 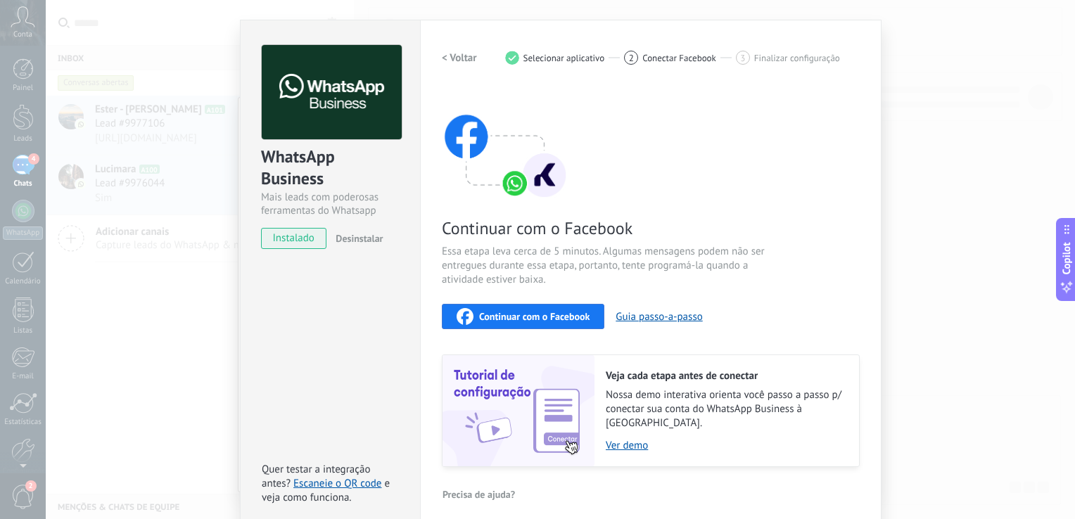 I want to click on span: Finalizar configuração, so click(x=797, y=58).